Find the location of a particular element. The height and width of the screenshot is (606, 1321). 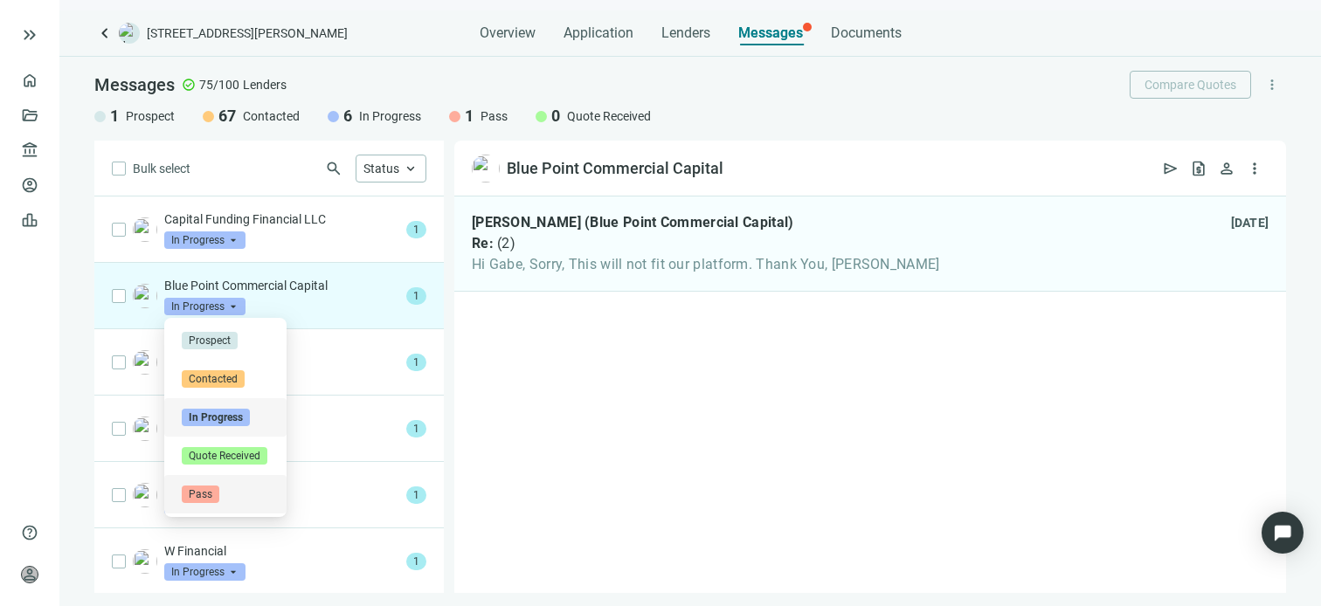

span: Overview is located at coordinates (507, 33).